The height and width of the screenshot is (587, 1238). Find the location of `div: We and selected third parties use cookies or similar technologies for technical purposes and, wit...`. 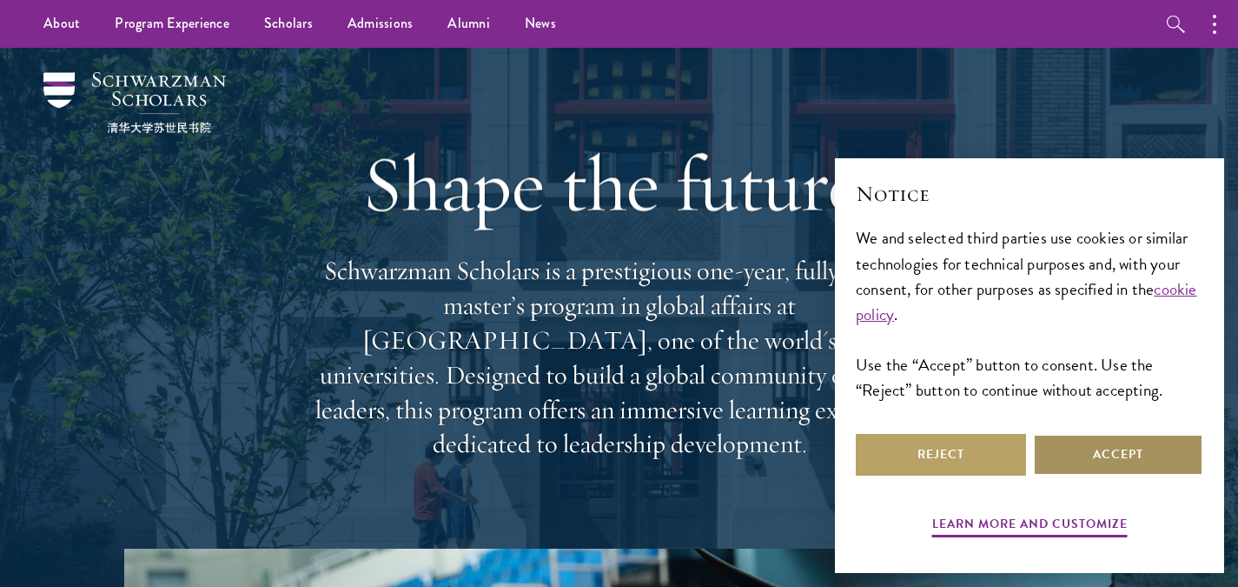

div: We and selected third parties use cookies or similar technologies for technical purposes and, wit... is located at coordinates (1030, 313).